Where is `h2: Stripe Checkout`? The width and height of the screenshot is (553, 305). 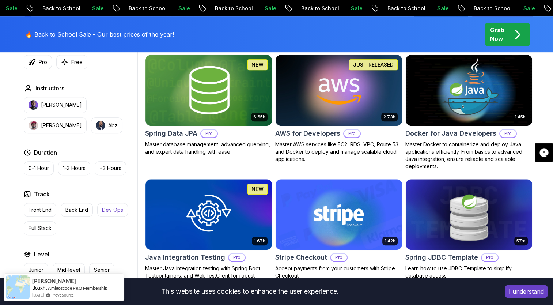
h2: Stripe Checkout is located at coordinates (301, 257).